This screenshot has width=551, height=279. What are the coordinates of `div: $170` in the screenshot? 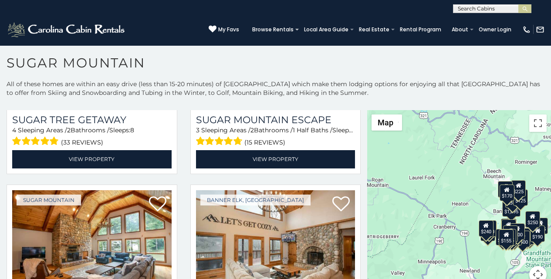 It's located at (507, 193).